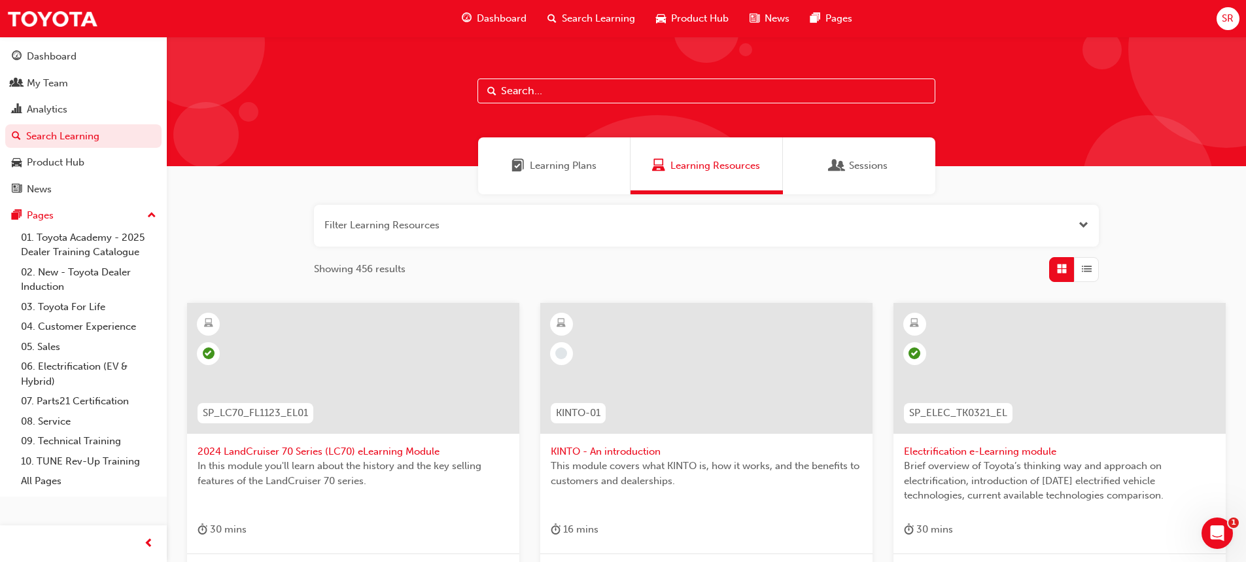 The width and height of the screenshot is (1246, 562). What do you see at coordinates (914, 353) in the screenshot?
I see `span: learningRecordVerb_COMPLETE-icon` at bounding box center [914, 353].